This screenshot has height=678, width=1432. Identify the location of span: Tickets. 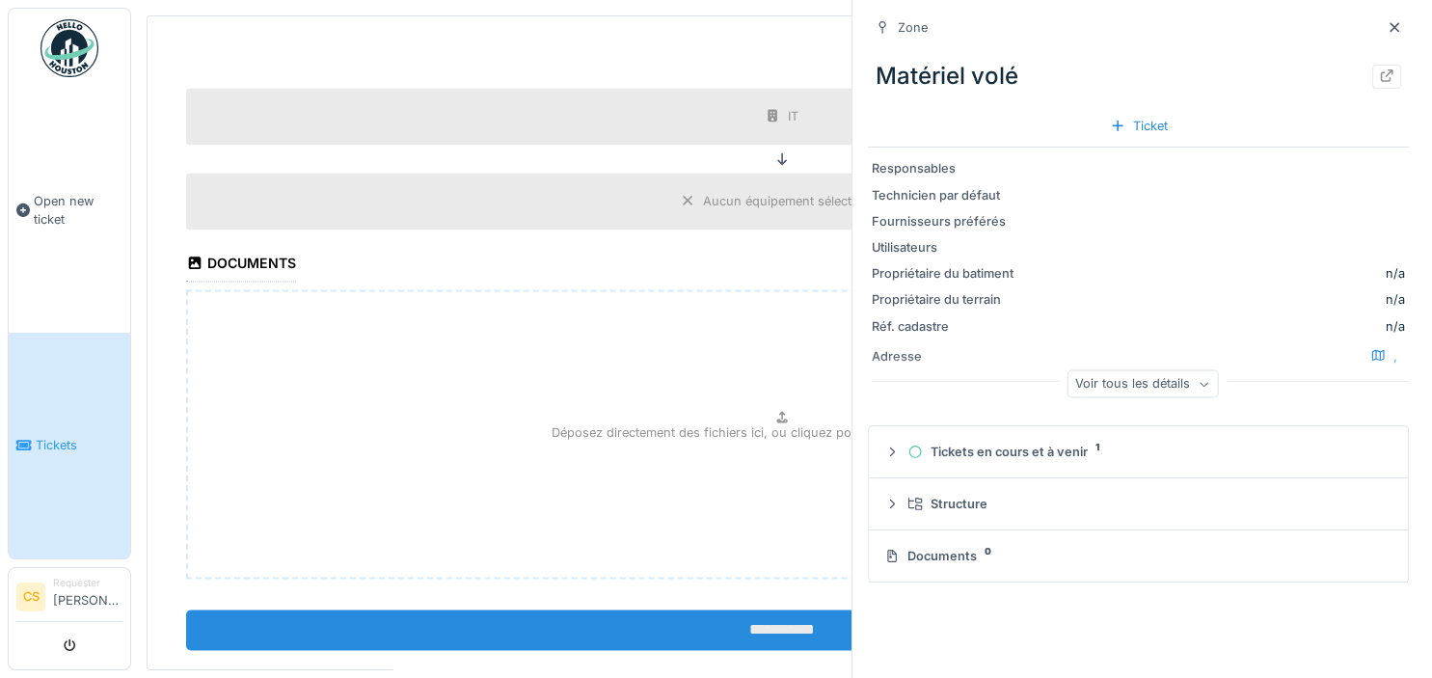
(79, 445).